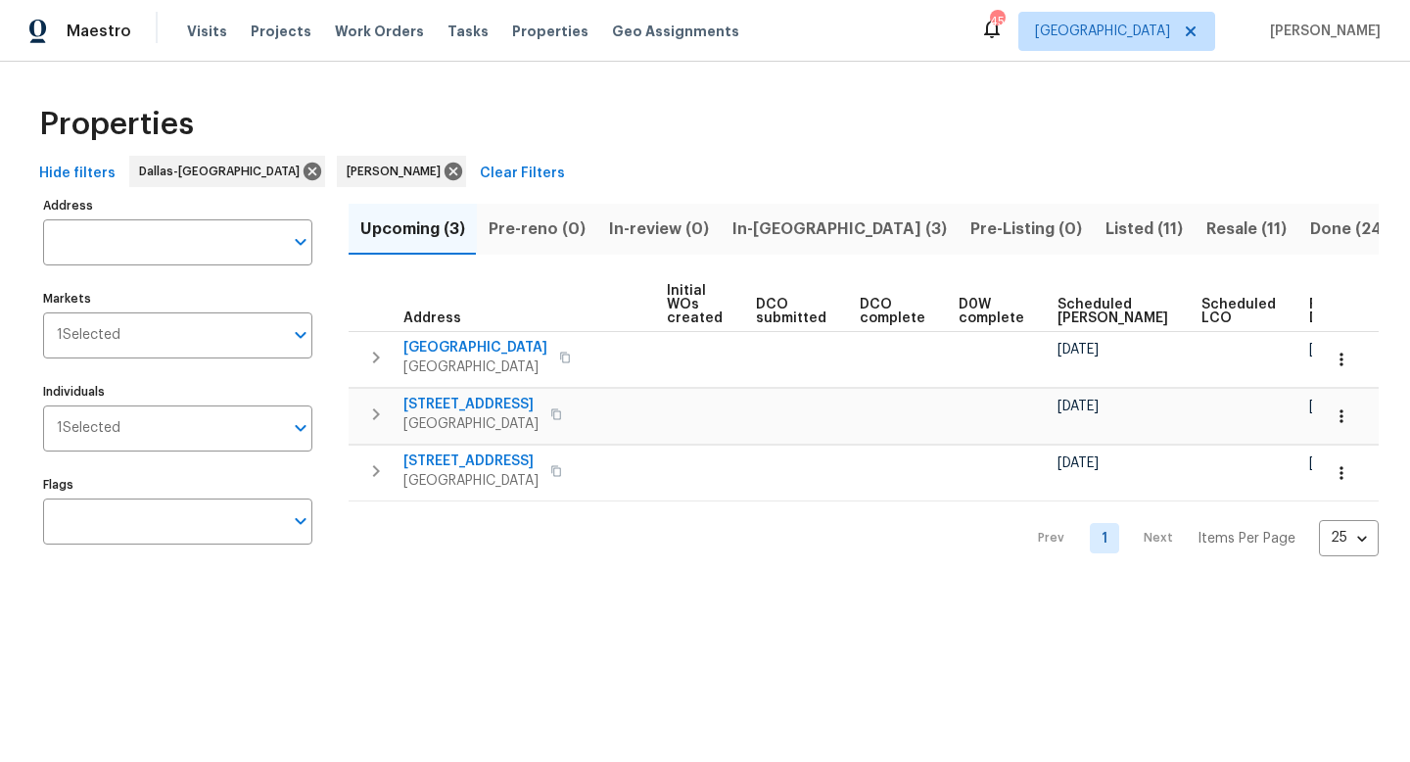 The image size is (1410, 762). I want to click on span: Listed (11), so click(1144, 229).